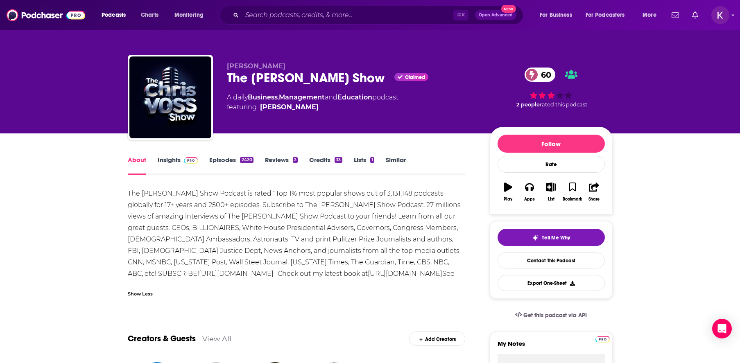 The width and height of the screenshot is (740, 363). I want to click on a: Management, so click(302, 97).